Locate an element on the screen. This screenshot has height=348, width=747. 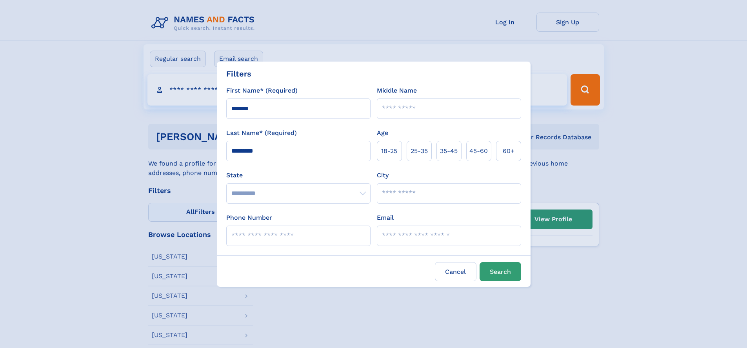
span: 35‑45 is located at coordinates (449, 151).